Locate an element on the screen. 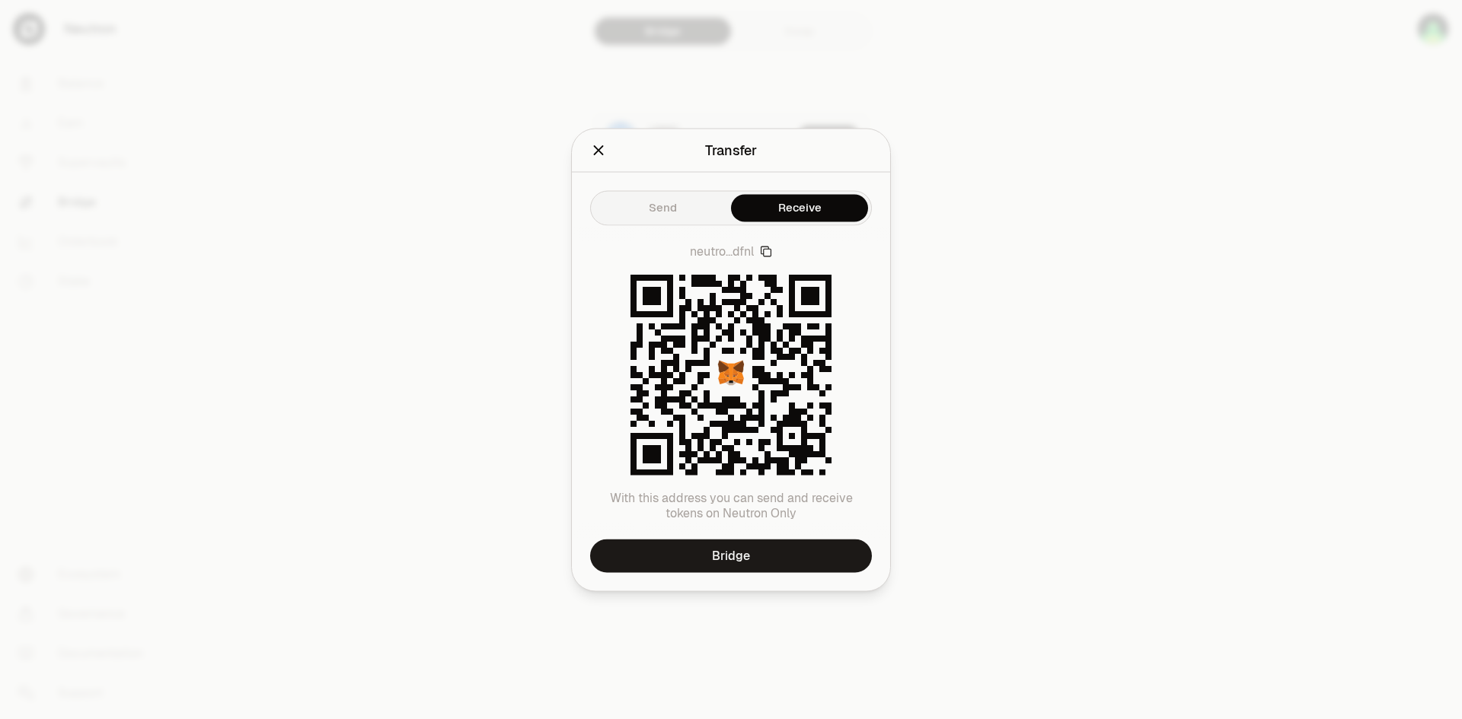 This screenshot has height=719, width=1462. p: With this address you can send and receive tokens on Neutron Only is located at coordinates (731, 505).